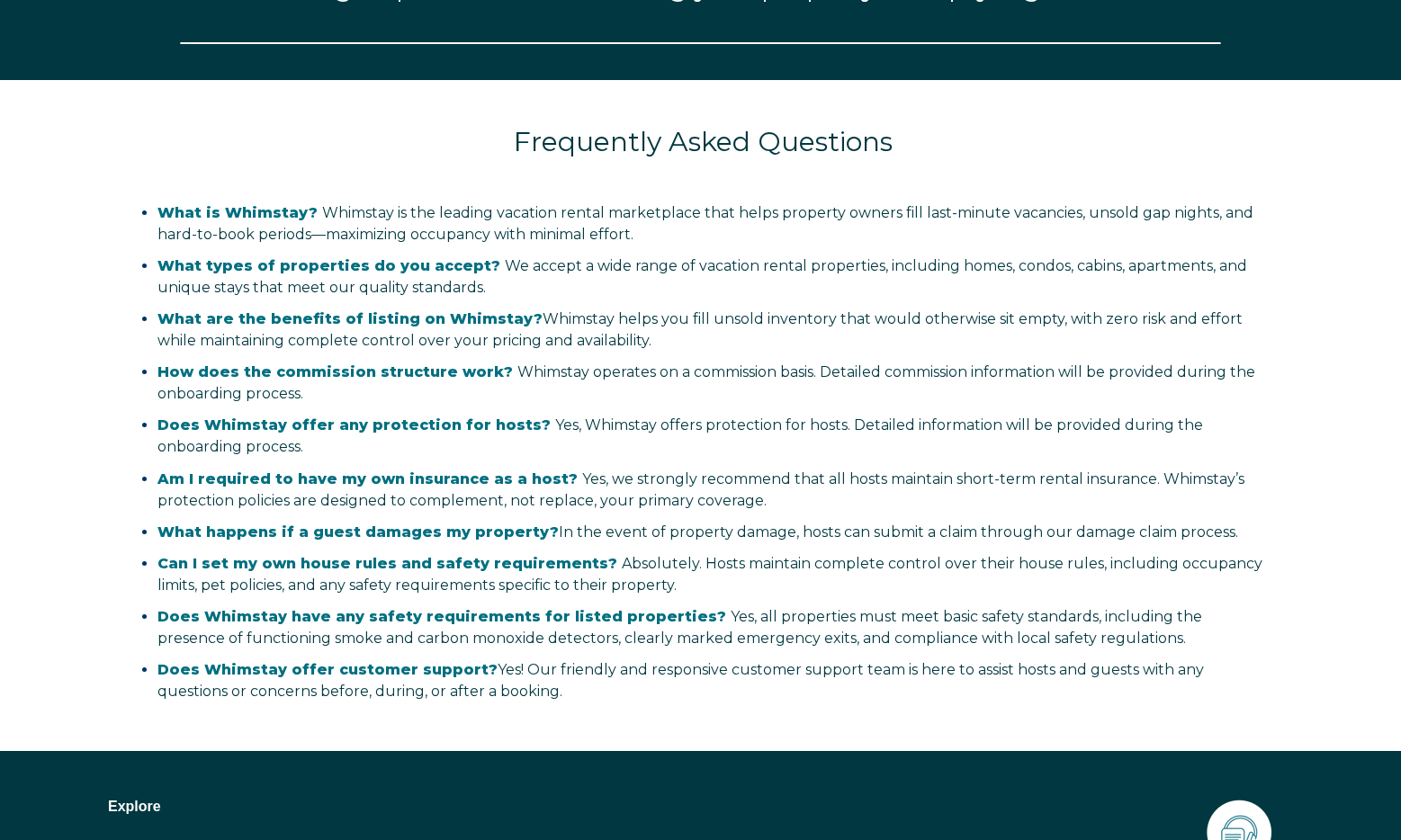 The image size is (1401, 840). What do you see at coordinates (701, 276) in the screenshot?
I see `span: We accept a wide range of vacation rental properties, including homes, condos, cabins, apartments...` at bounding box center [701, 276].